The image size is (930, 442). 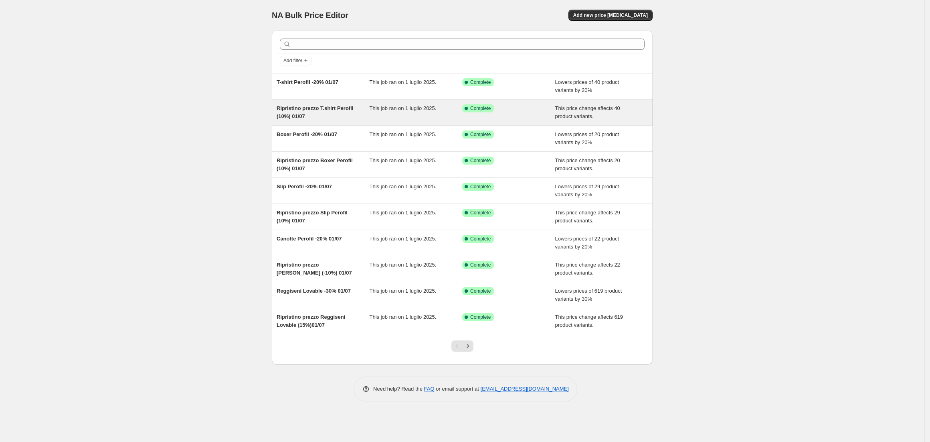 I want to click on nav: Pagination, so click(x=462, y=346).